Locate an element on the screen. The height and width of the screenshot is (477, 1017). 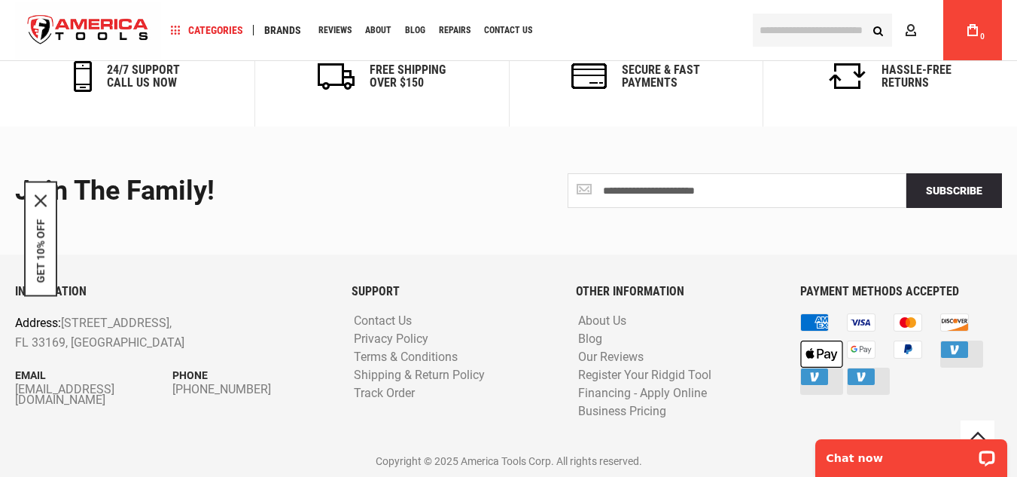
h6: 24/7 support call us now is located at coordinates (143, 76).